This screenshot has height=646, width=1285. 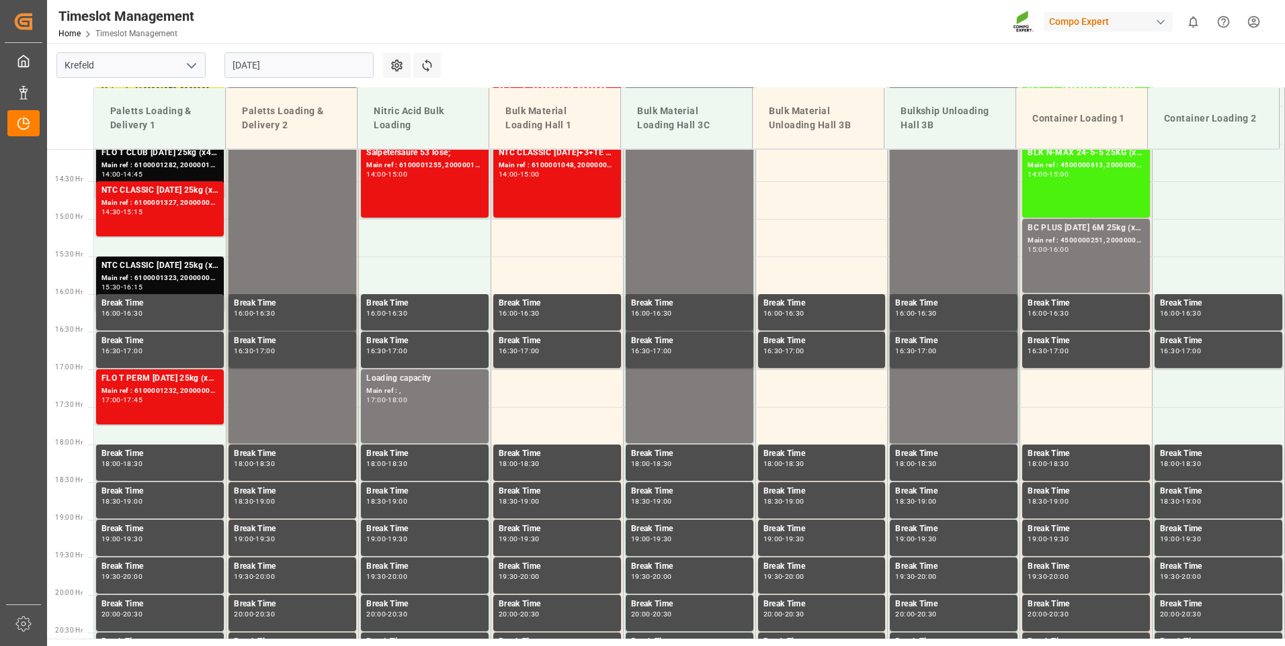 I want to click on div: Loading capacity, so click(x=425, y=379).